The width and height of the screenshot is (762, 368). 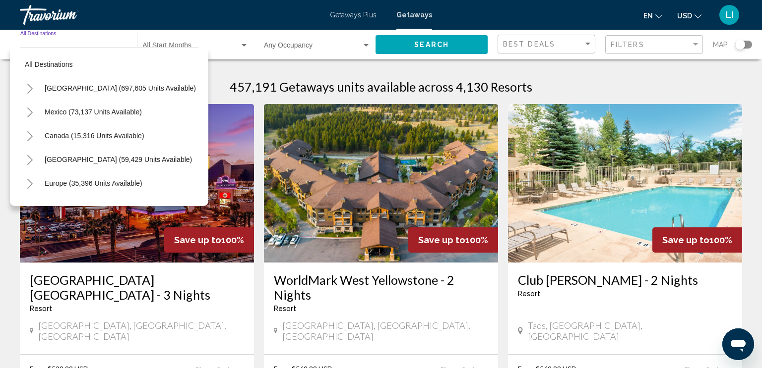 I want to click on span: All destinations, so click(x=49, y=64).